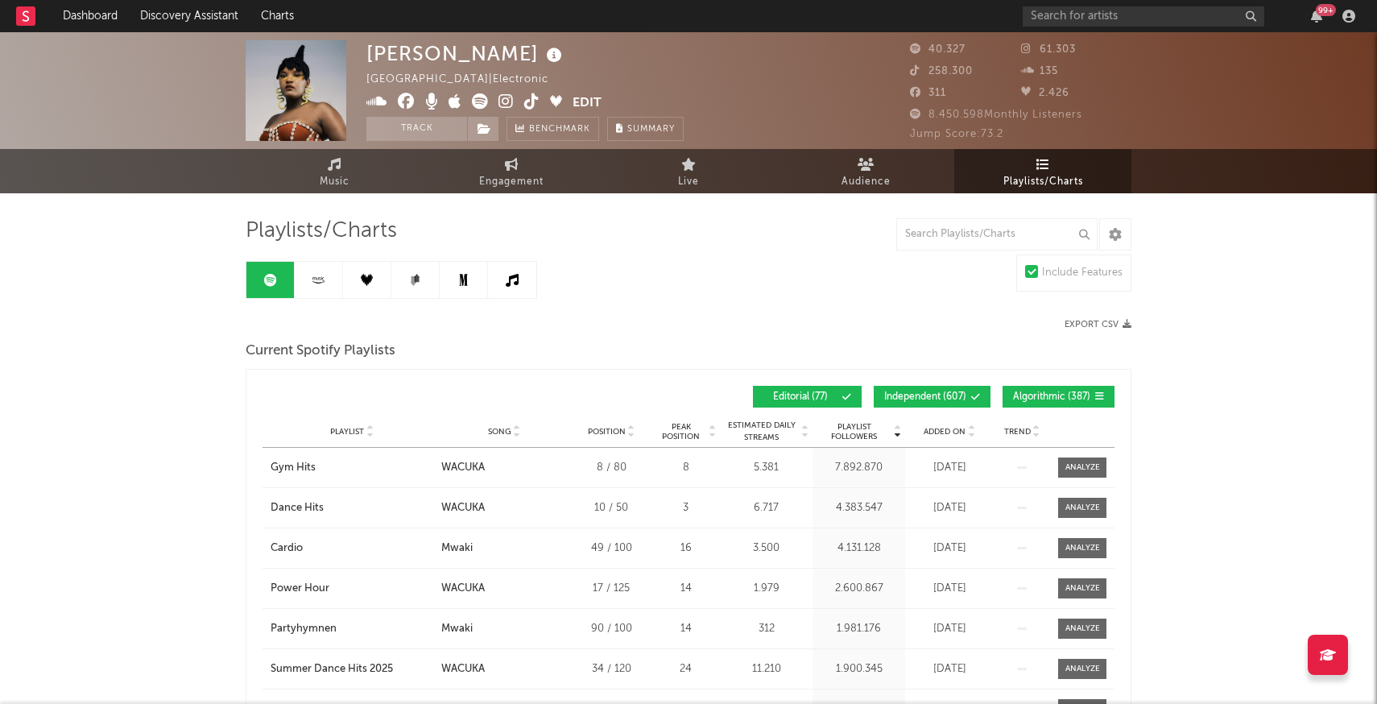 The height and width of the screenshot is (704, 1377). What do you see at coordinates (689, 171) in the screenshot?
I see `a: Live` at bounding box center [689, 171].